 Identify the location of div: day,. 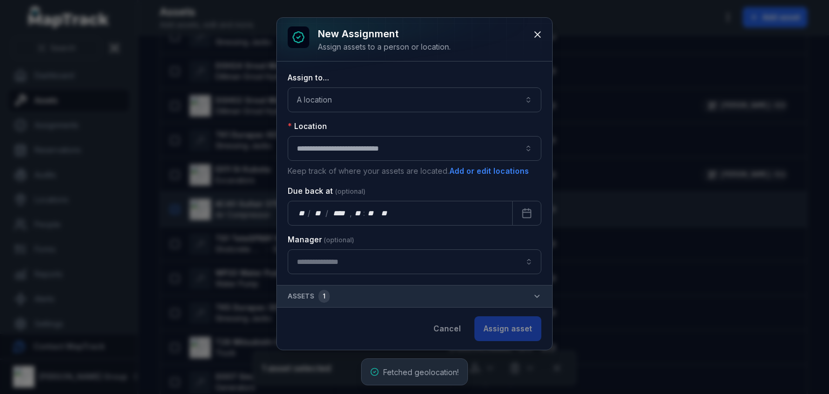
(302, 213).